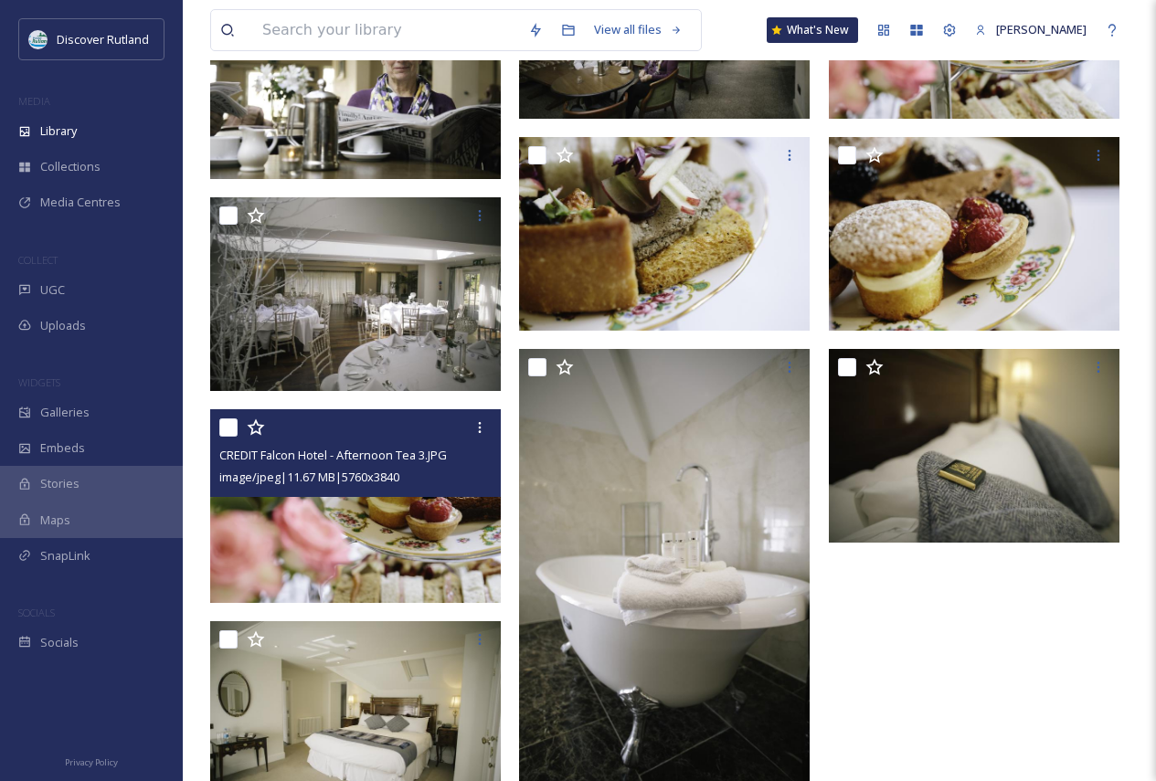 Image resolution: width=1156 pixels, height=781 pixels. Describe the element at coordinates (309, 477) in the screenshot. I see `span: image/jpeg | 11.67 MB | 5760 x 3840` at that location.